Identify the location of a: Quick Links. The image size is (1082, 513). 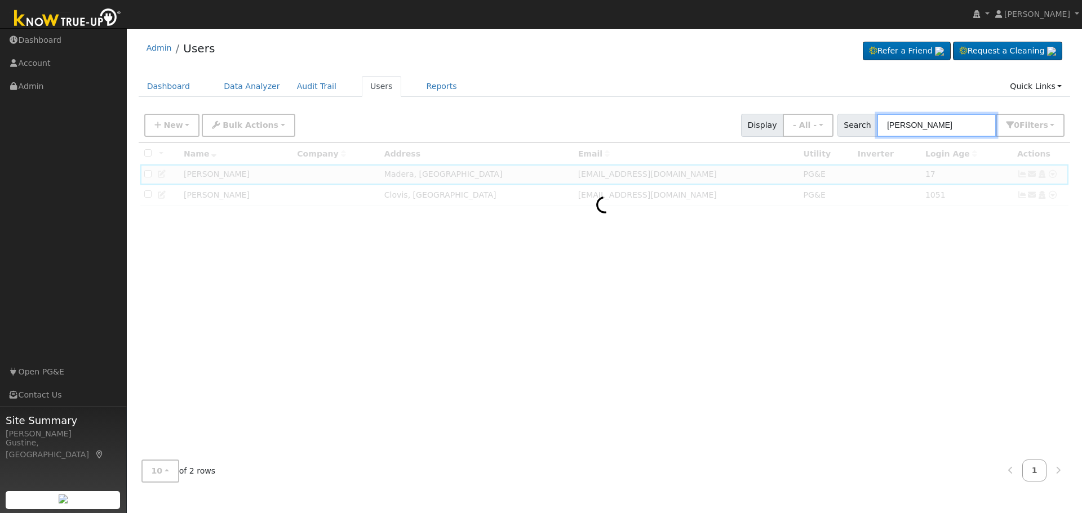
(1035, 86).